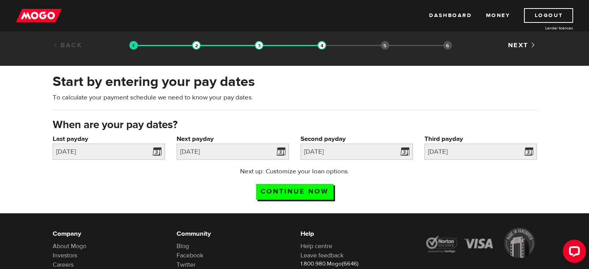  Describe the element at coordinates (233, 234) in the screenshot. I see `h6: Community` at that location.